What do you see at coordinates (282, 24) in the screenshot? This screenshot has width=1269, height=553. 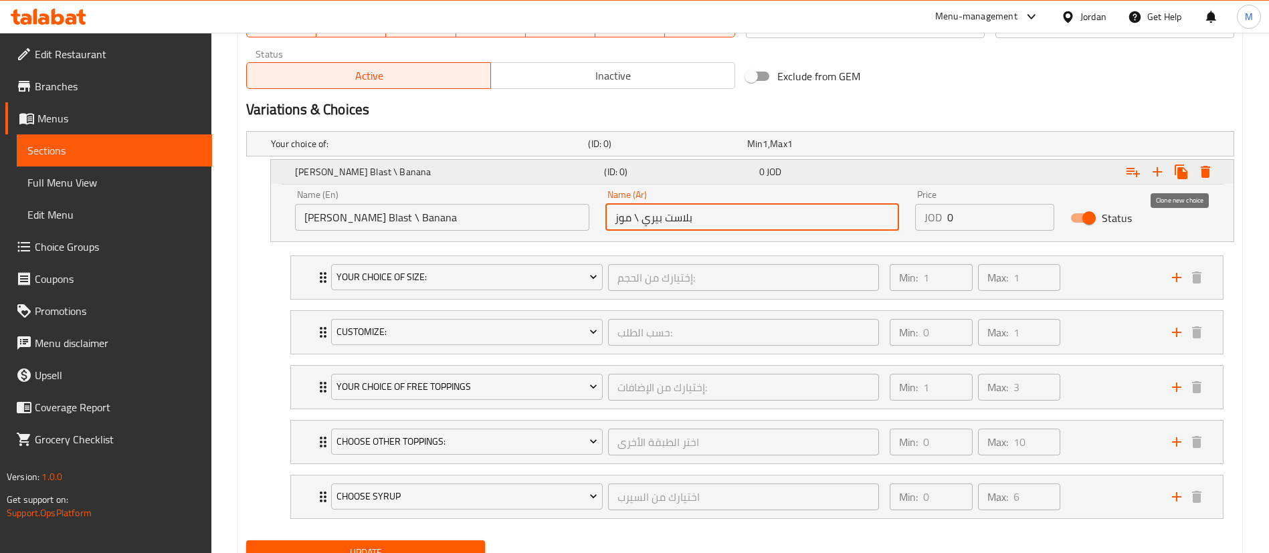 I see `span: SU` at bounding box center [282, 24].